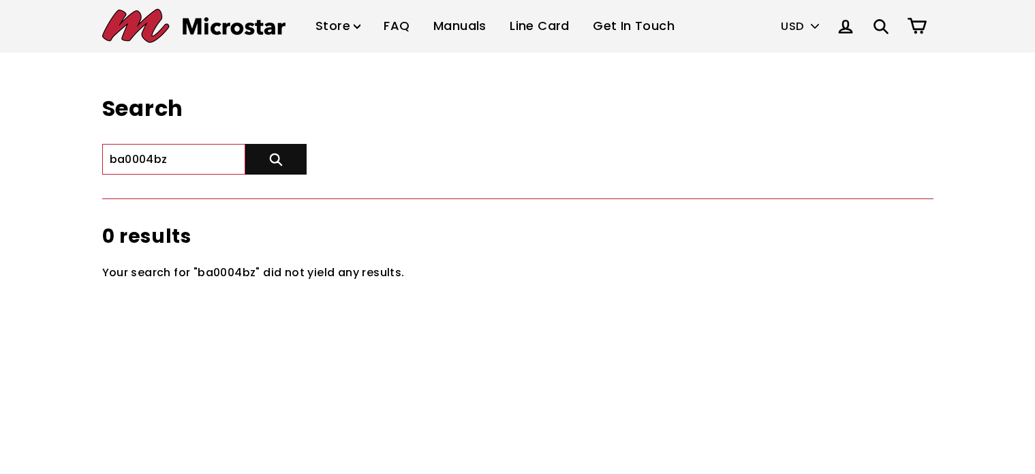  Describe the element at coordinates (518, 108) in the screenshot. I see `h1: Search` at that location.